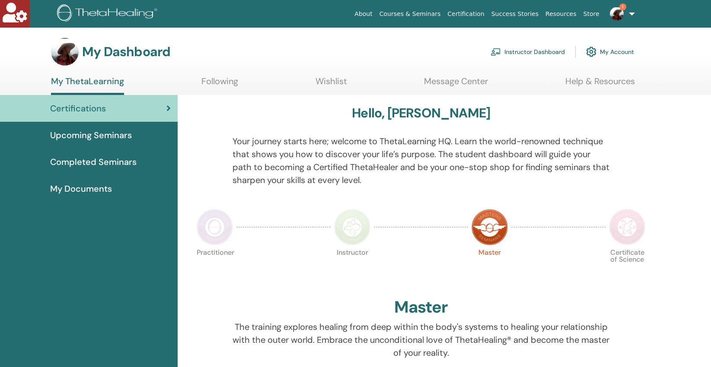  What do you see at coordinates (456, 84) in the screenshot?
I see `a: Message Center` at bounding box center [456, 84].